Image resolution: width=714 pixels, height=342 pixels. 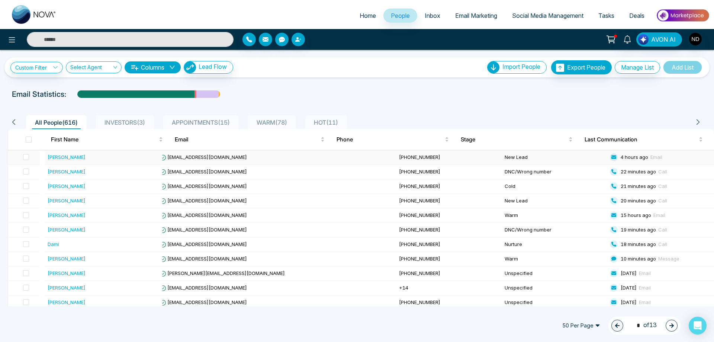 What do you see at coordinates (647, 140) in the screenshot?
I see `th: Last Communication` at bounding box center [647, 140].